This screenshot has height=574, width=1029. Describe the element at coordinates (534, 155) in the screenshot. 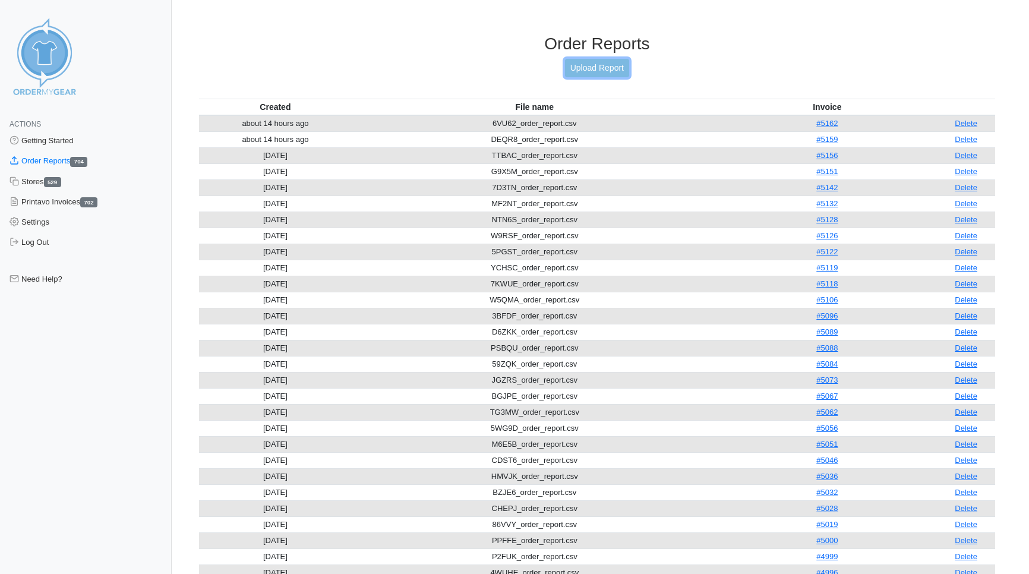

I see `td: TTBAC_order_report.csv` at that location.